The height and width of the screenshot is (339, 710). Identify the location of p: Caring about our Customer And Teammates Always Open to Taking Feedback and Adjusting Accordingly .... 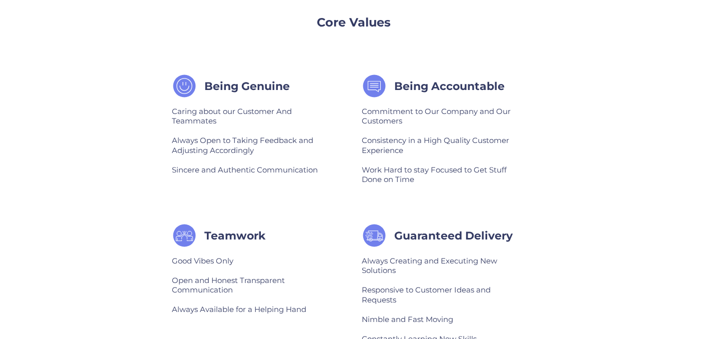
(253, 140).